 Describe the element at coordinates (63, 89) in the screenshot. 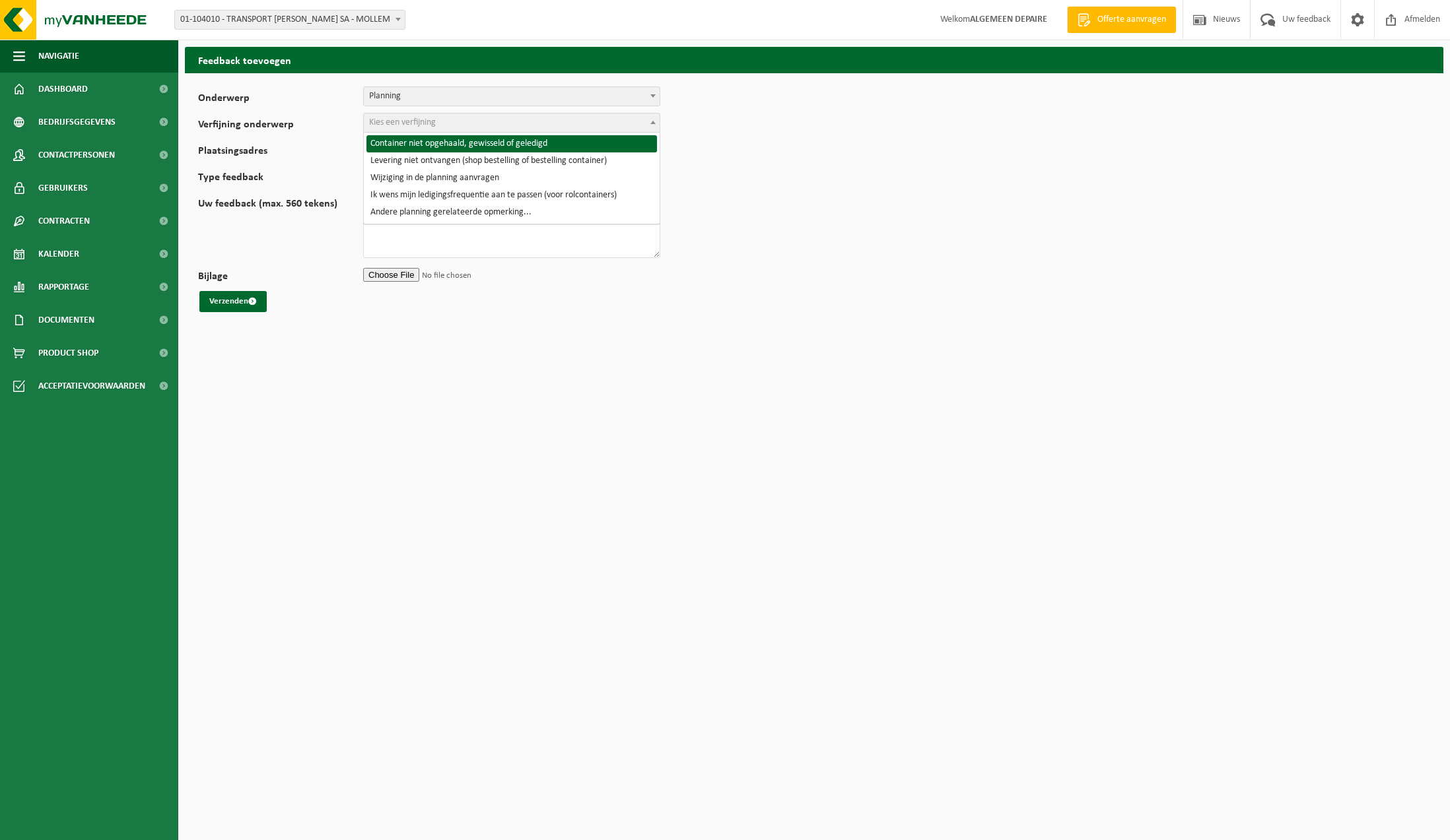

I see `span: Dashboard` at that location.